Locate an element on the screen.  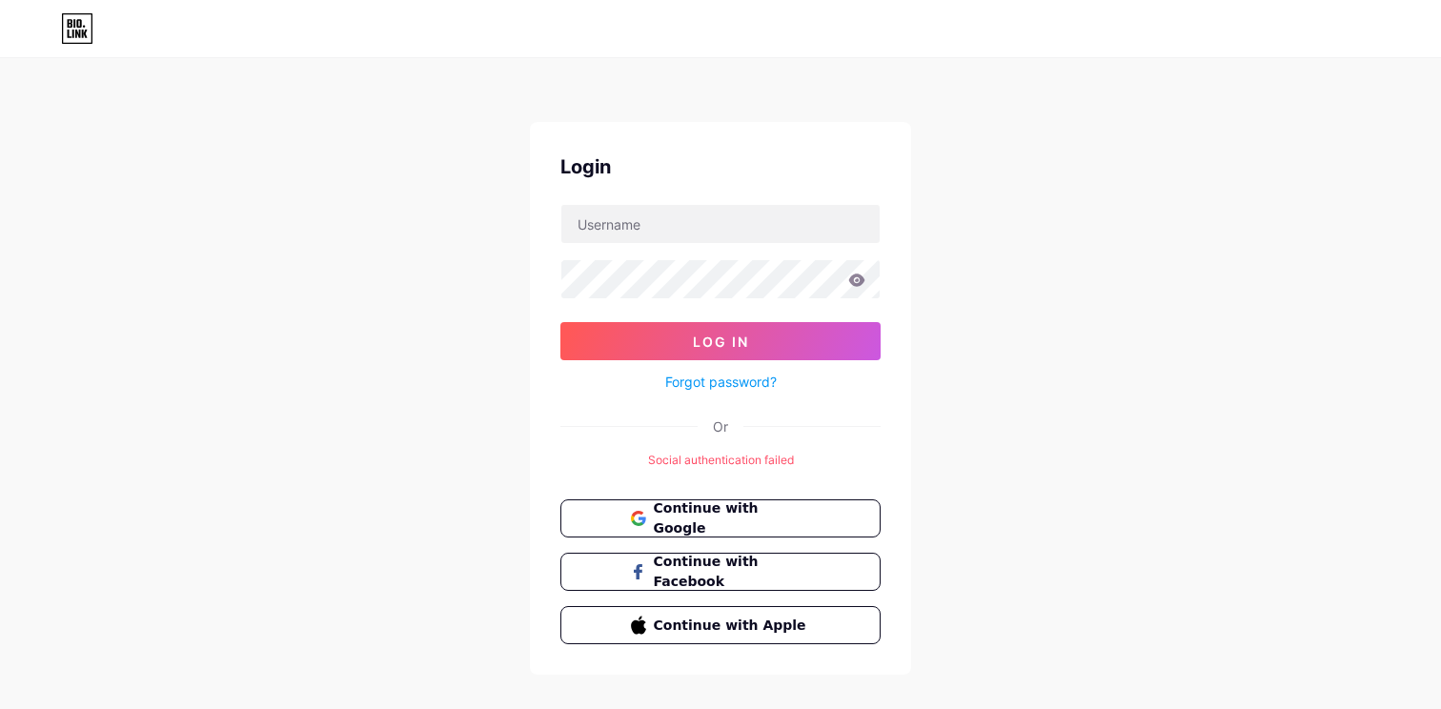
span: Continue with Apple is located at coordinates (732, 625).